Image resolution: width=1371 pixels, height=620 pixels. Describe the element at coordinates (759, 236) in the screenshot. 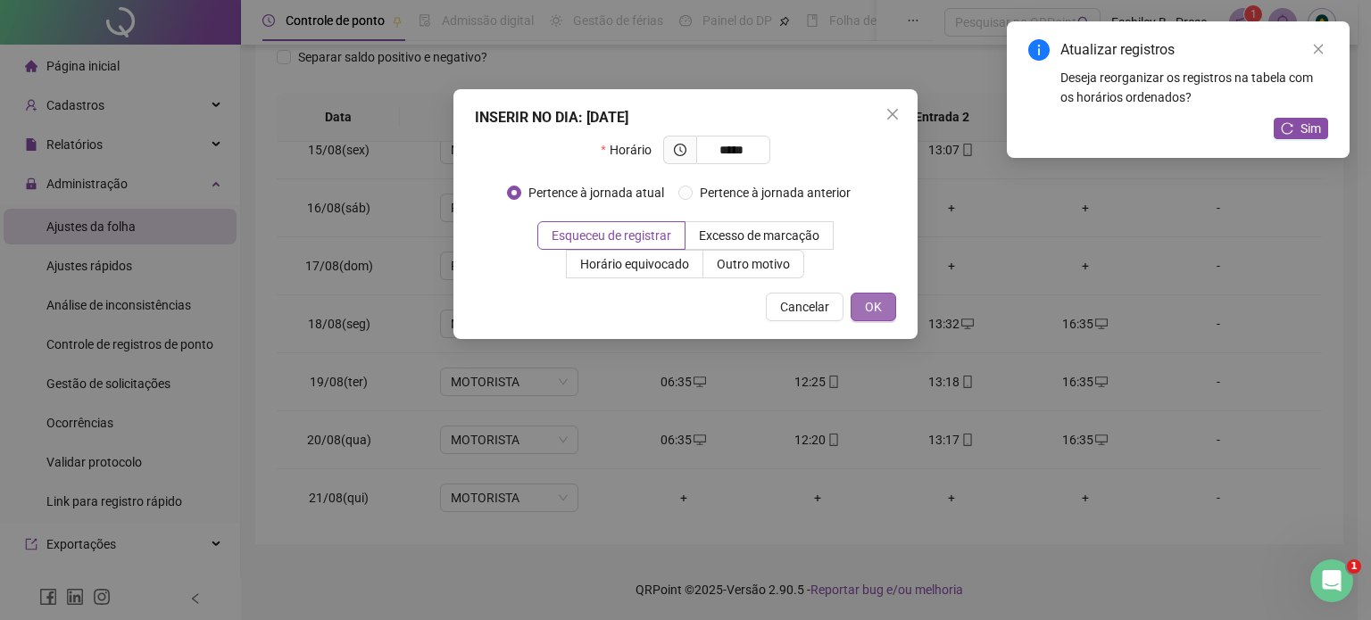

I see `span: Excesso de marcação` at that location.